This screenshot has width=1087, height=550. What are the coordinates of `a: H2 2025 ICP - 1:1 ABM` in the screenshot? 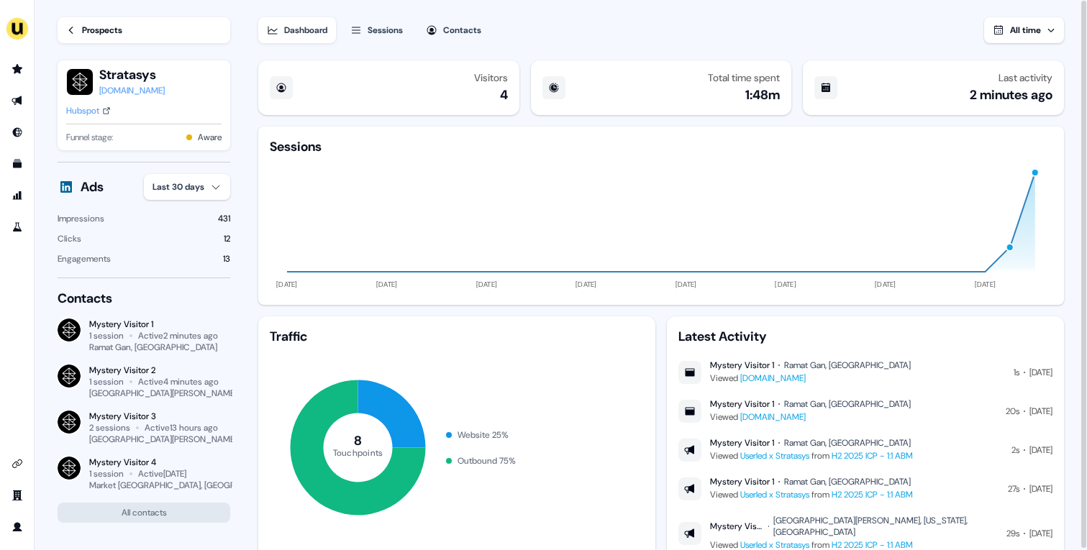 It's located at (872, 495).